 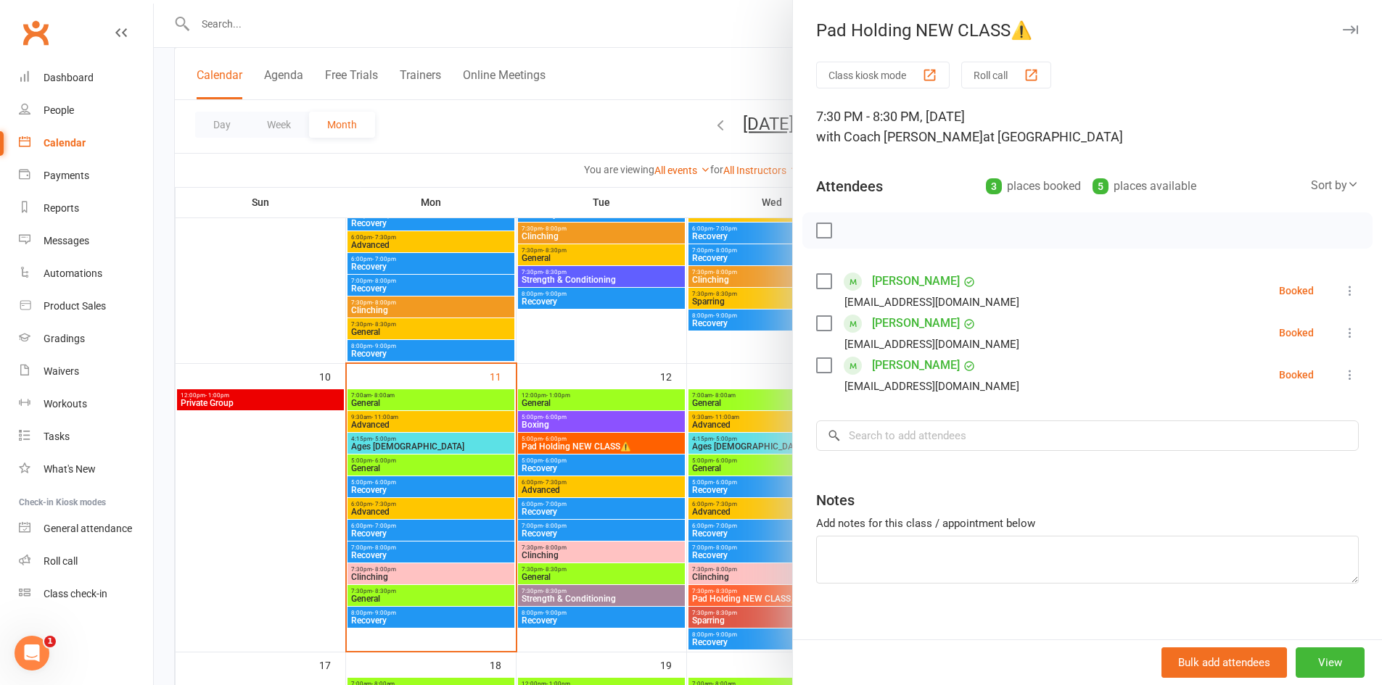 I want to click on a: Class kiosk mode, so click(x=86, y=594).